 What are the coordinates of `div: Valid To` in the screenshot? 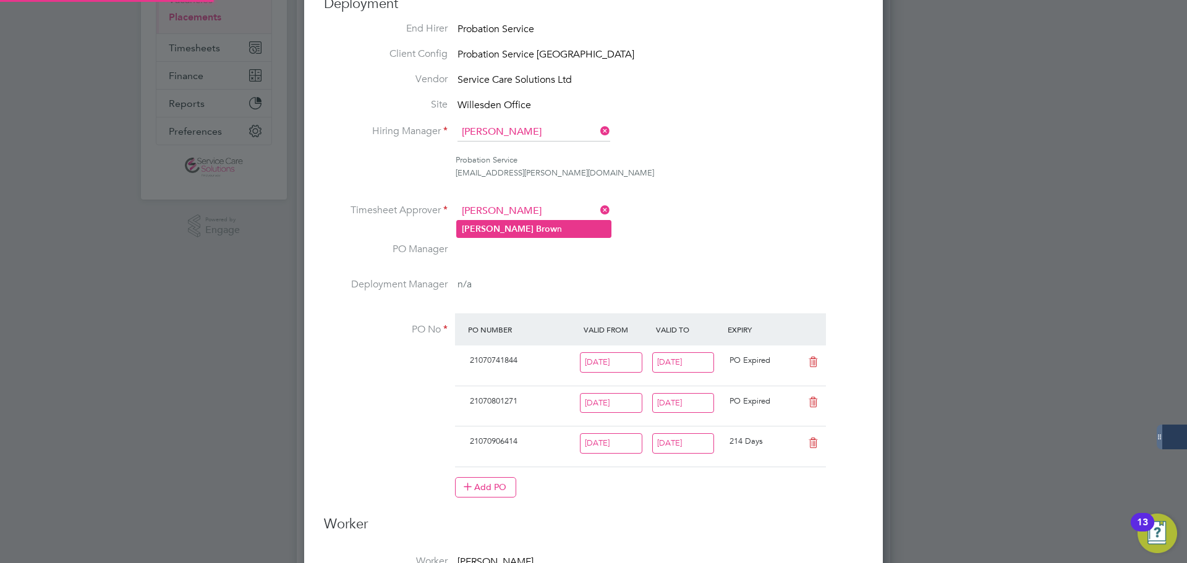 It's located at (689, 329).